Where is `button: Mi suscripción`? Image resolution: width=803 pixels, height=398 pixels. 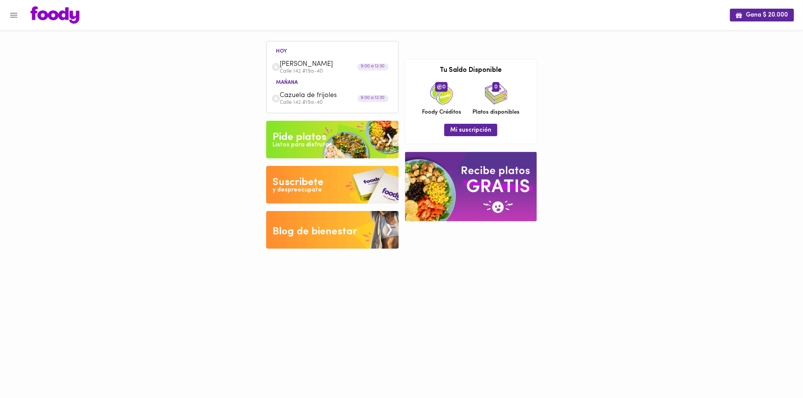 button: Mi suscripción is located at coordinates (471, 130).